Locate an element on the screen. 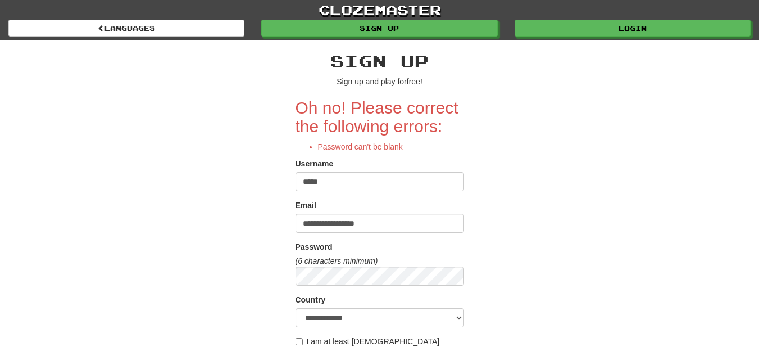  p: Sign up and play for ! is located at coordinates (380, 82).